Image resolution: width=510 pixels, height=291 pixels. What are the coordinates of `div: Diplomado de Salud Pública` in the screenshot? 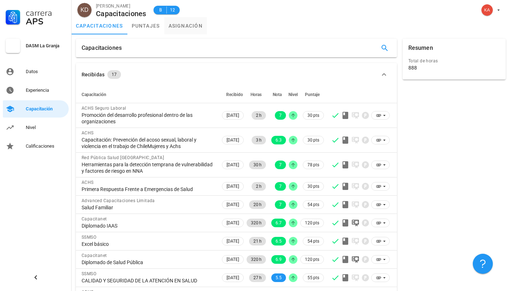 It's located at (148, 262).